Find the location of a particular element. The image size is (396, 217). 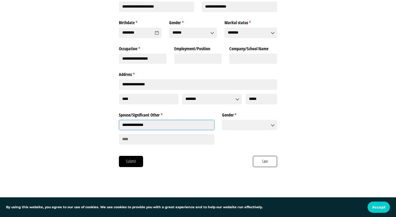

button: Save is located at coordinates (265, 161).